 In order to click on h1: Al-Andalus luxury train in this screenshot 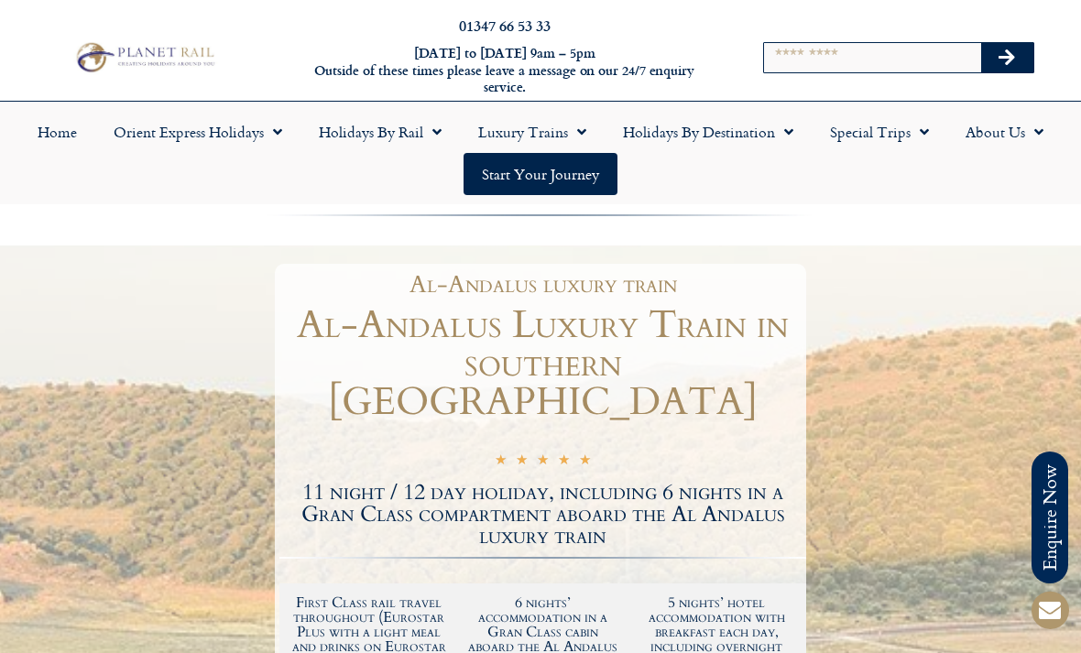, I will do `click(542, 285)`.